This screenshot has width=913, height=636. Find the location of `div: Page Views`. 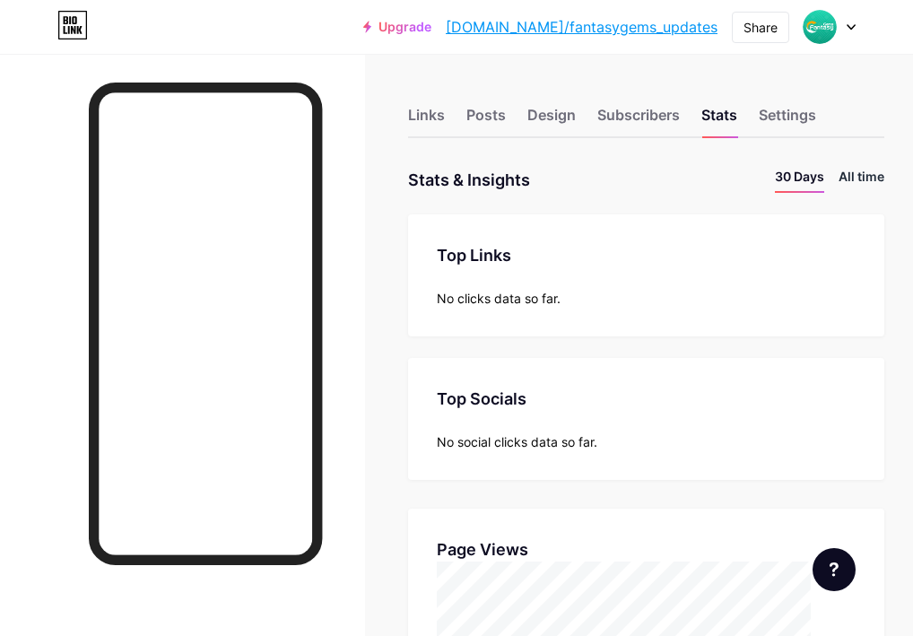

div: Page Views is located at coordinates (646, 549).